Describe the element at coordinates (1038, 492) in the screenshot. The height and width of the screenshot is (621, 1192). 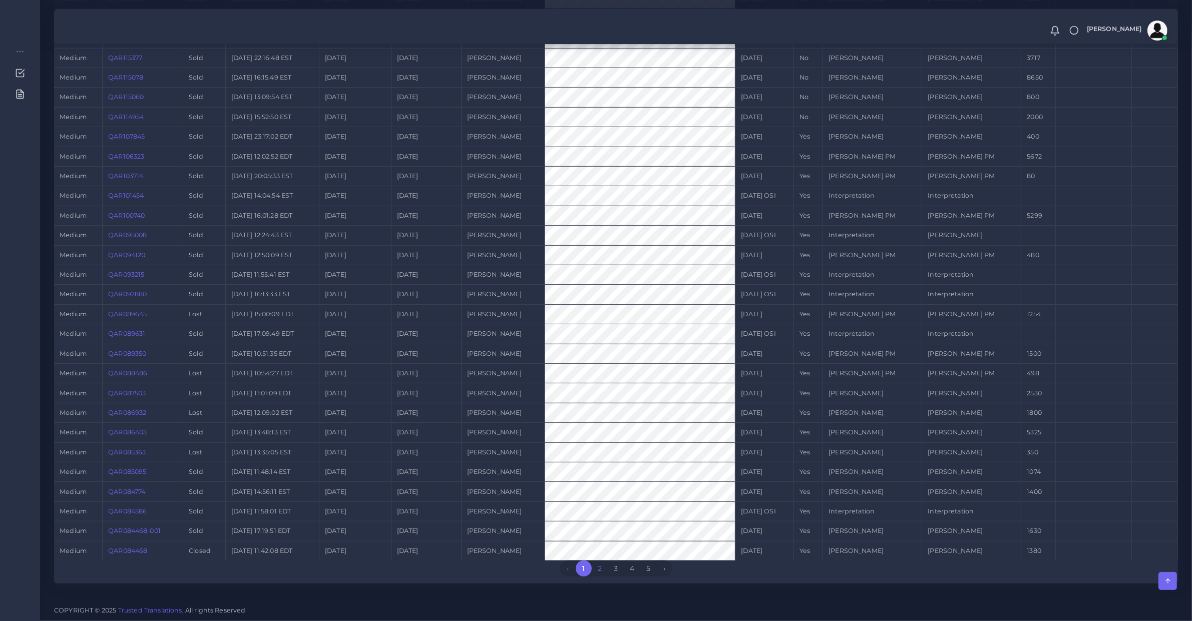
I see `td: 1400` at that location.